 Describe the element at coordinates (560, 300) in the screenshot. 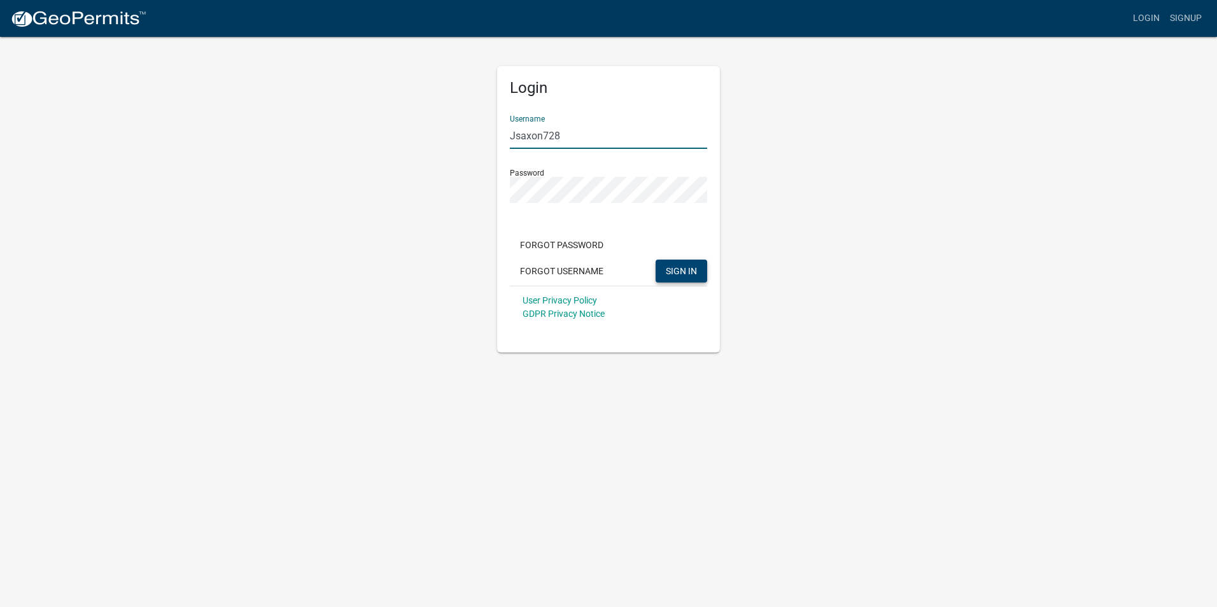

I see `a: User Privacy Policy` at that location.